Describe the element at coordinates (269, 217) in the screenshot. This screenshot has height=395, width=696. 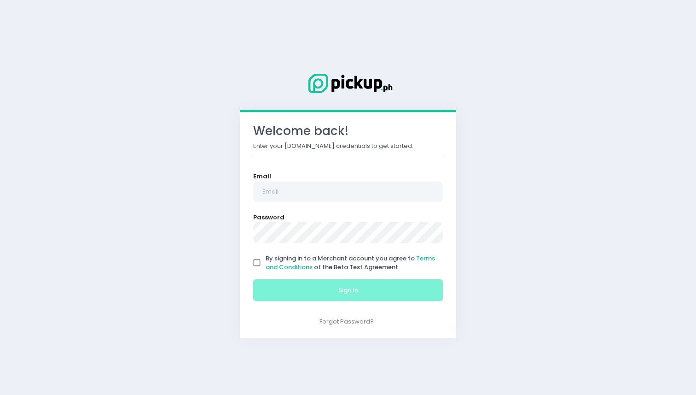
I see `label: Password` at that location.